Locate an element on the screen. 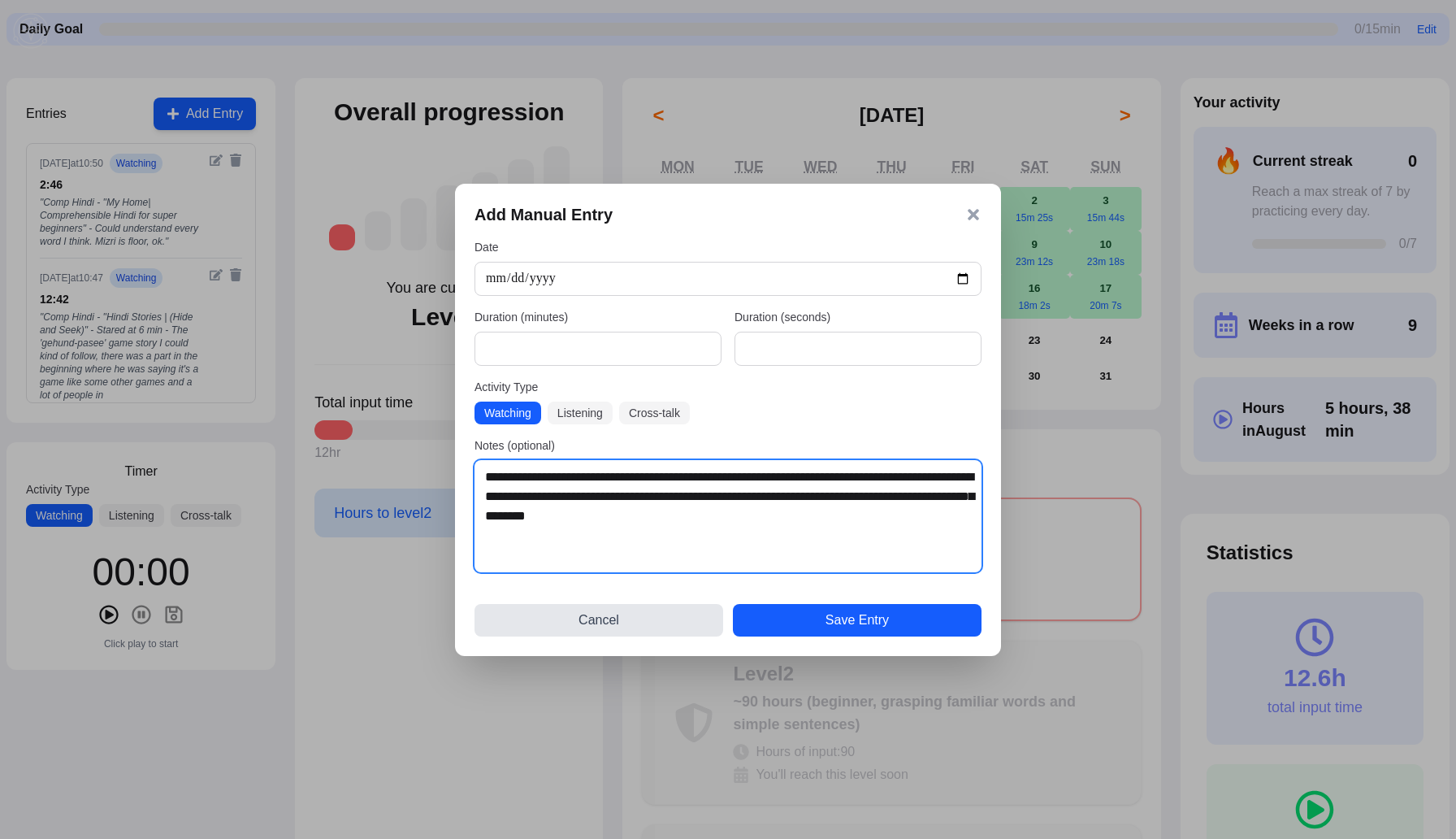 This screenshot has width=1456, height=839. label: Notes (optional) is located at coordinates (728, 445).